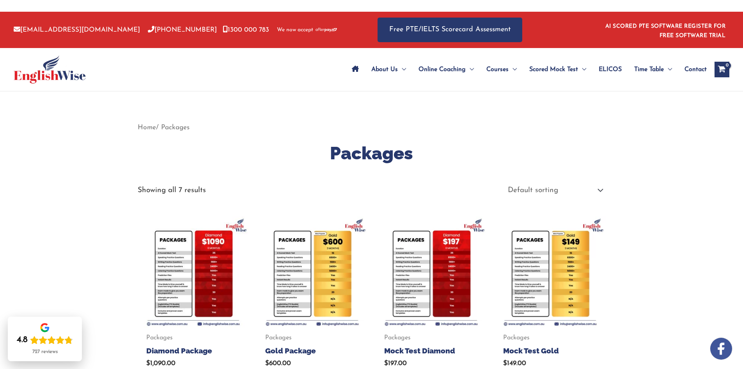 The image size is (743, 369). Describe the element at coordinates (558, 69) in the screenshot. I see `a: Scored Mock TestMenu Toggle` at that location.